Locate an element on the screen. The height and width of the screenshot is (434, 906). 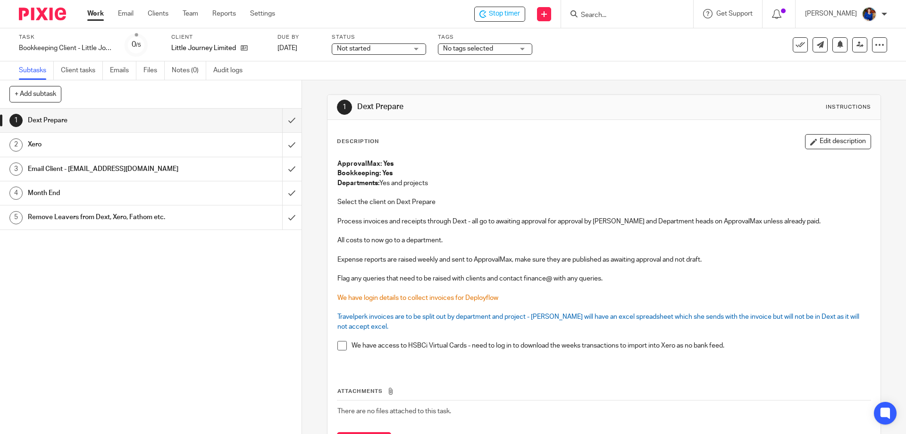
h1: Month End is located at coordinates (110, 193).